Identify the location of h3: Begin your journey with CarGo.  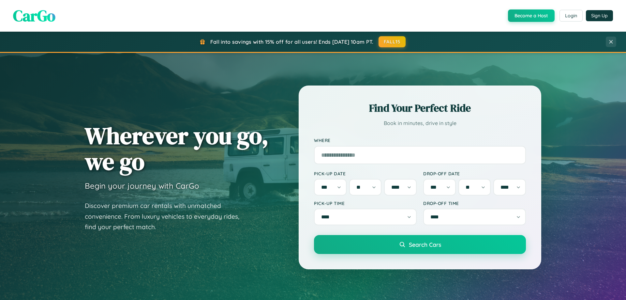
(142, 186).